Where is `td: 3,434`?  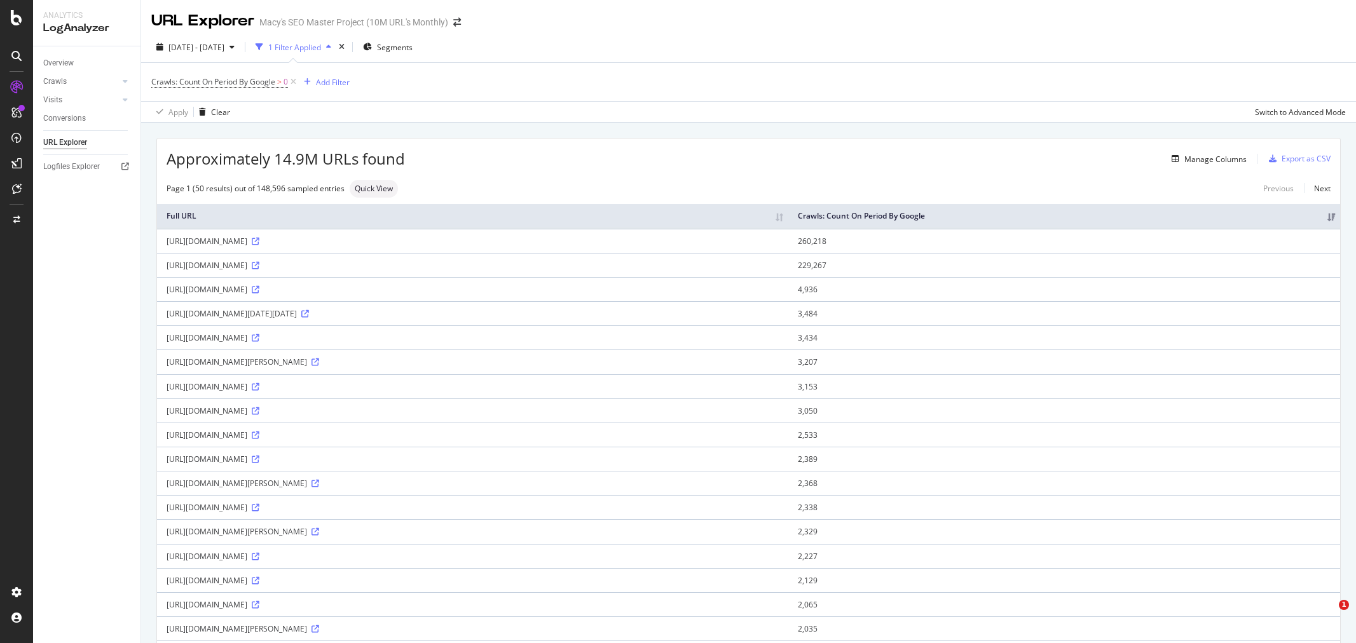
td: 3,434 is located at coordinates (1064, 337).